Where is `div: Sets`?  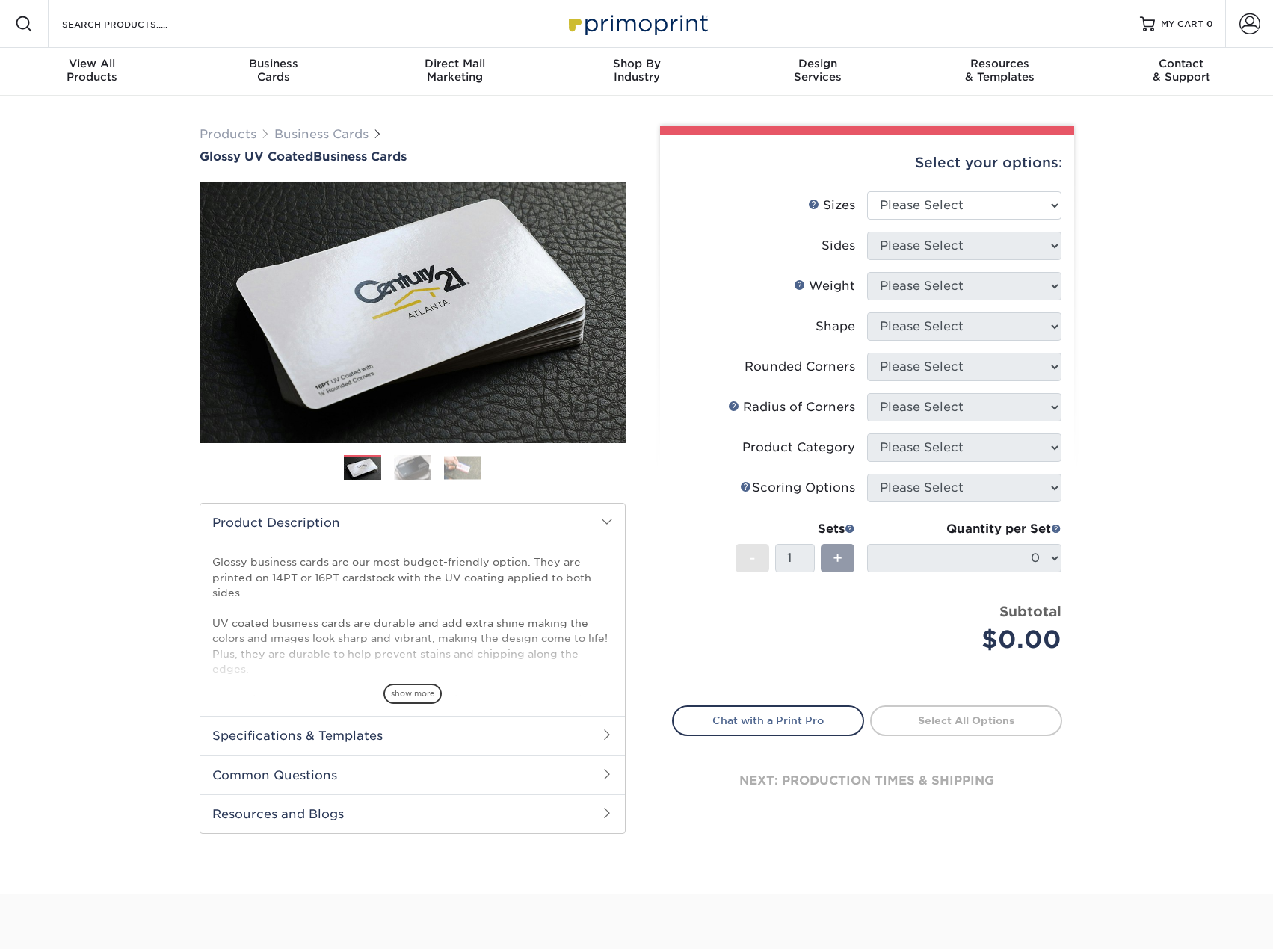 div: Sets is located at coordinates (795, 529).